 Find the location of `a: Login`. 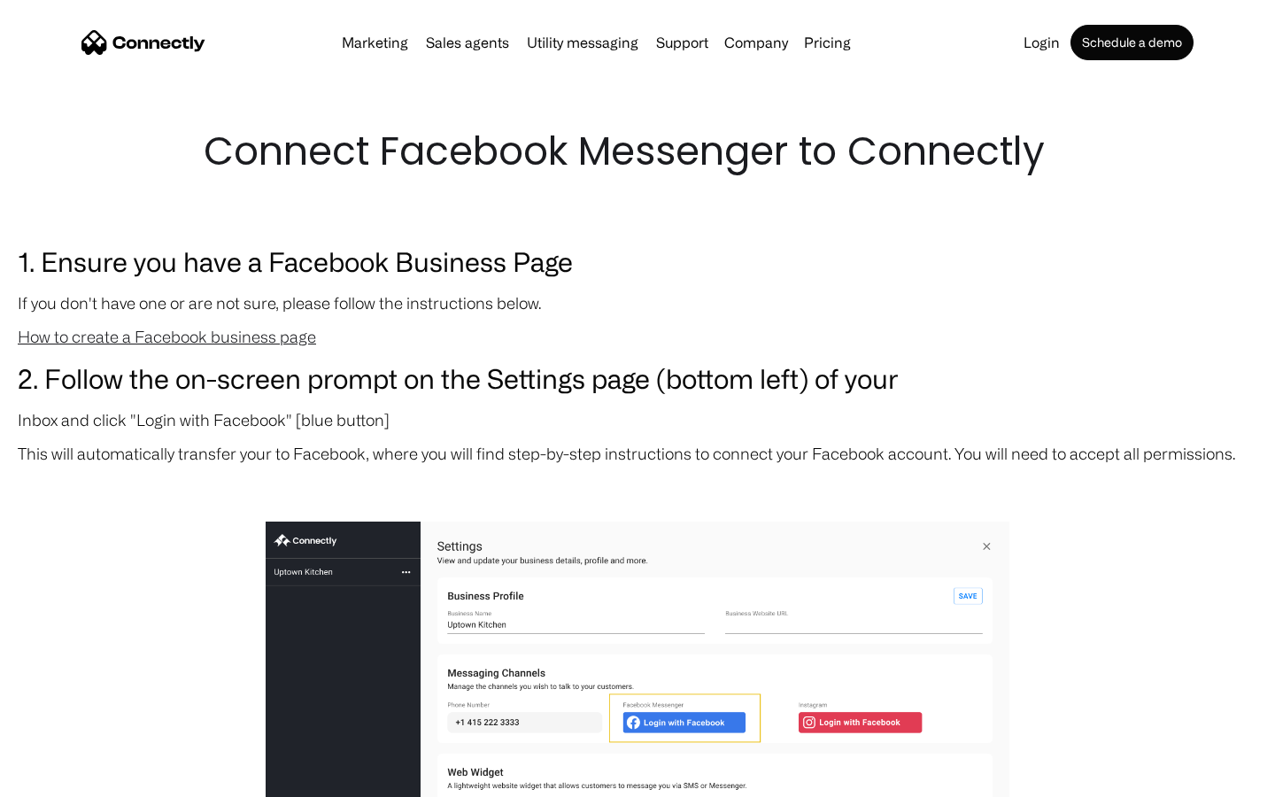

a: Login is located at coordinates (1041, 42).